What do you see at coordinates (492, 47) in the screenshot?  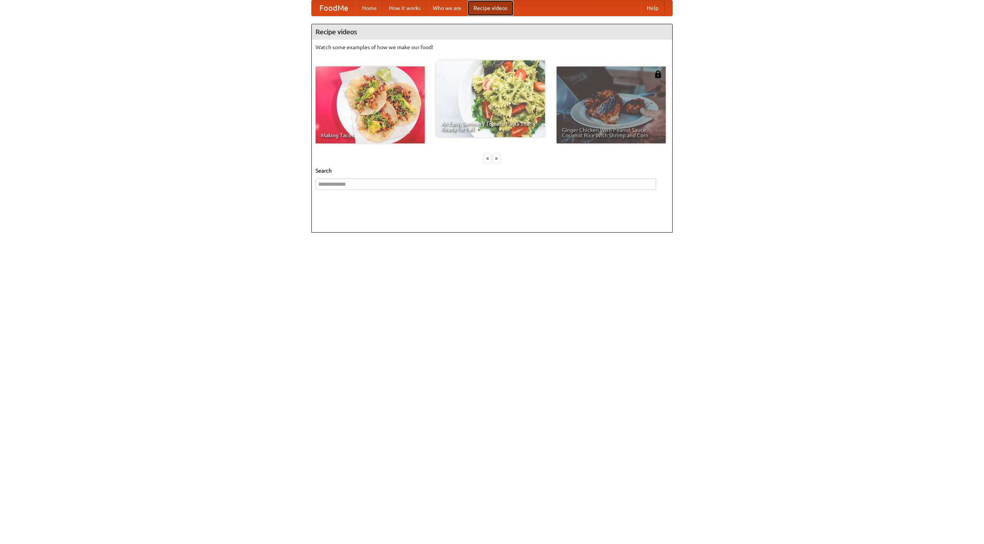 I see `p: Watch some examples of how we make our food!` at bounding box center [492, 47].